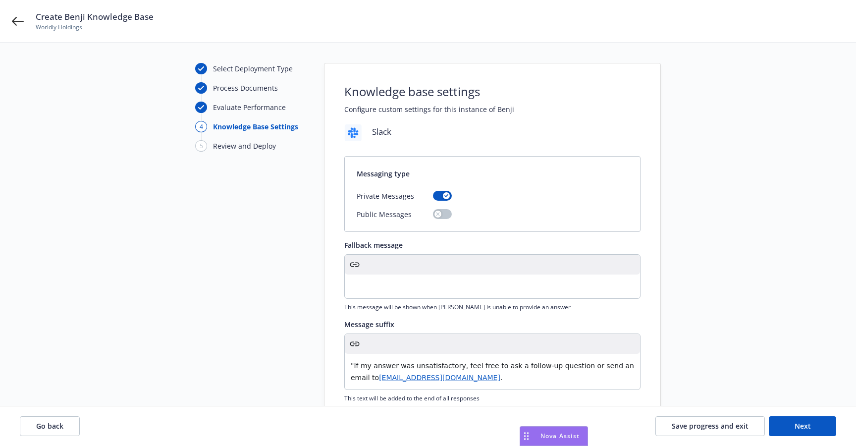  Describe the element at coordinates (201, 146) in the screenshot. I see `div: 5` at that location.